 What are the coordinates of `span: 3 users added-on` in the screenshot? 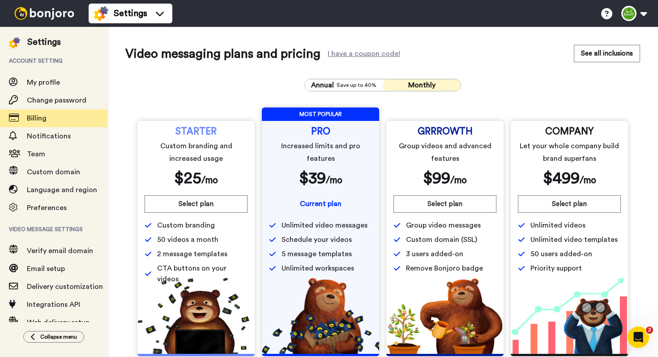 It's located at (434, 254).